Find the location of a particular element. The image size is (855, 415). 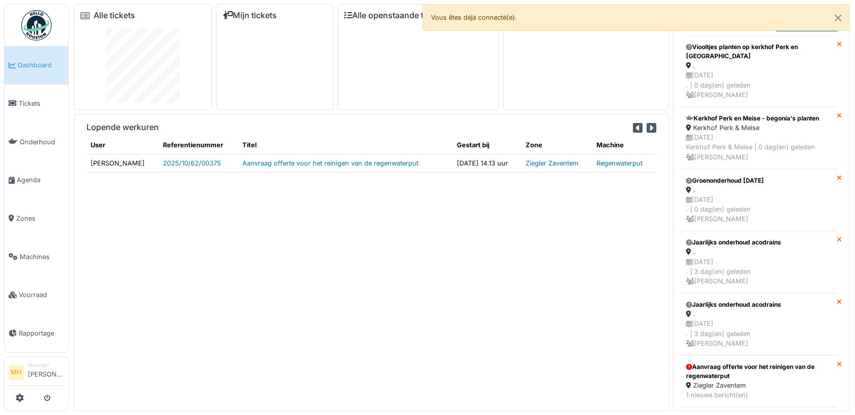

th: Titel is located at coordinates (346, 145).